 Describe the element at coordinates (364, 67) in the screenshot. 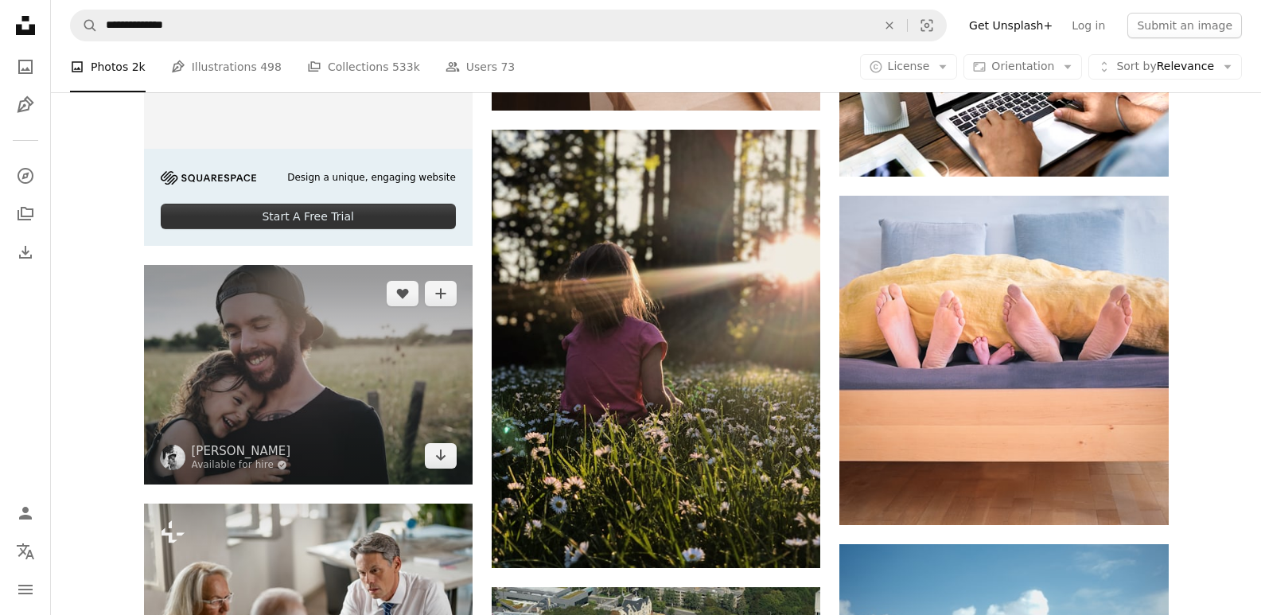

I see `a: Collections 533k` at that location.